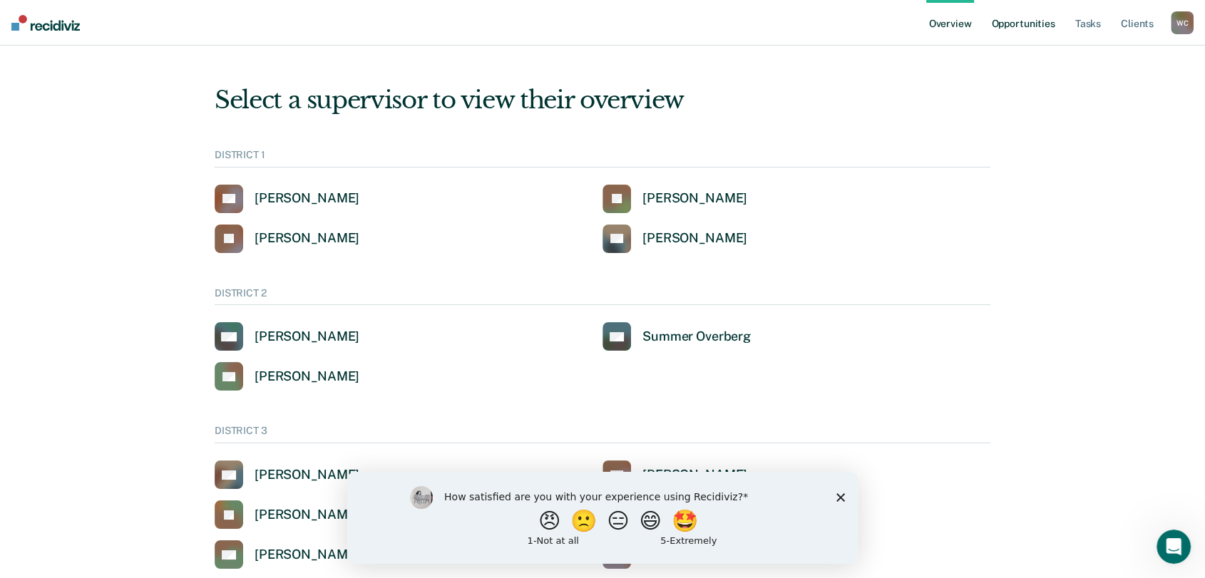 This screenshot has height=578, width=1205. What do you see at coordinates (164, 68) in the screenshot?
I see `div: 1 - Not at all` at bounding box center [164, 68].